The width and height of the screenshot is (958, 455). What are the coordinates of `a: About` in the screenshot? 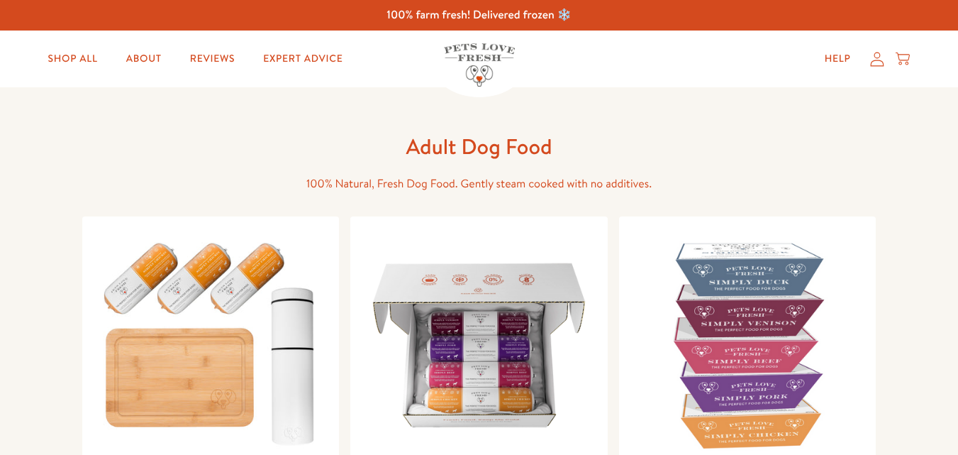 It's located at (144, 59).